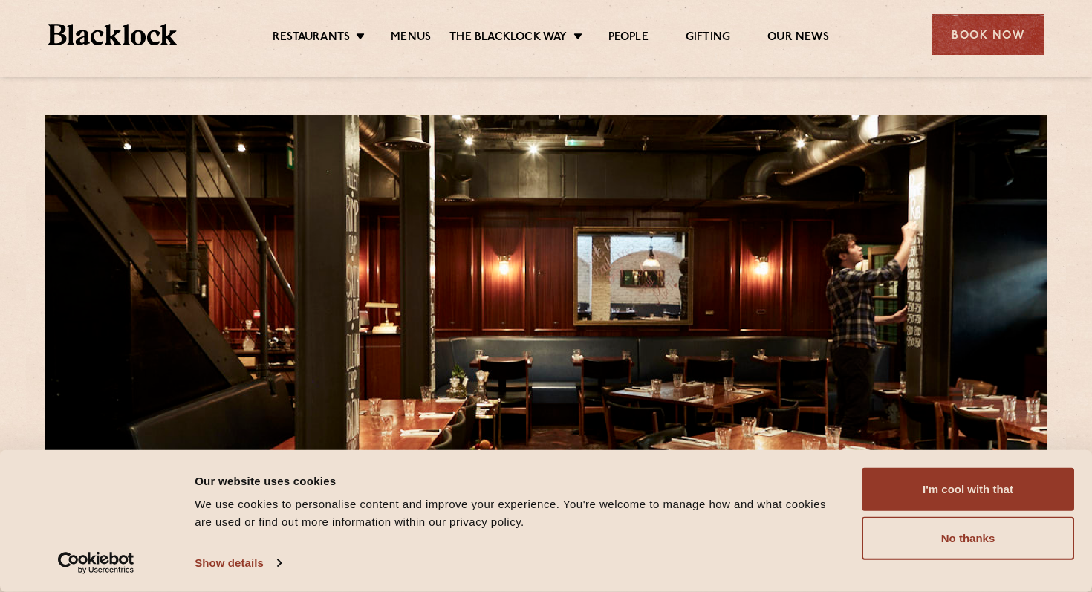 This screenshot has height=592, width=1092. Describe the element at coordinates (519, 481) in the screenshot. I see `div: Our website uses cookies` at that location.